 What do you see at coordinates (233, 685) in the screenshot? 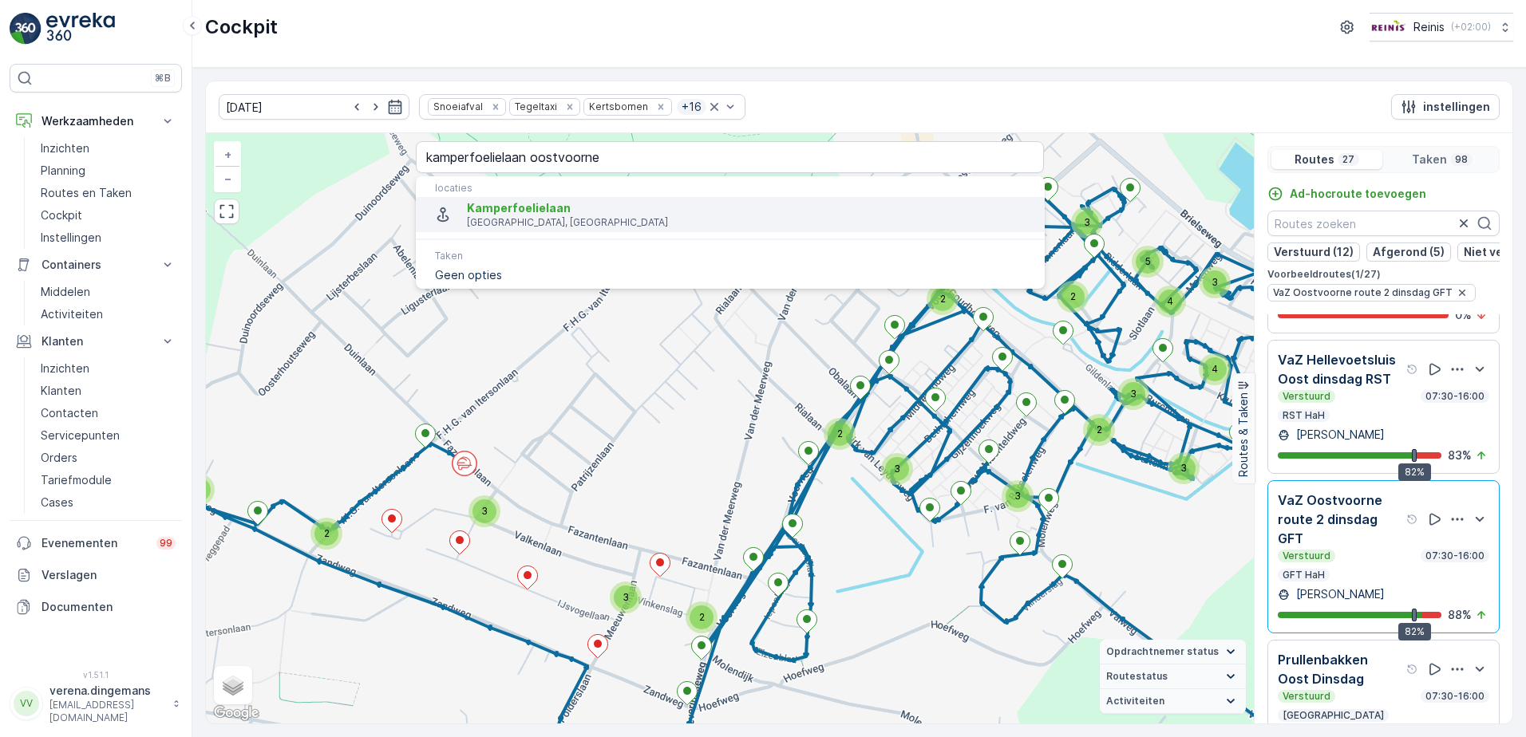
I see `a: Layers` at bounding box center [233, 685].